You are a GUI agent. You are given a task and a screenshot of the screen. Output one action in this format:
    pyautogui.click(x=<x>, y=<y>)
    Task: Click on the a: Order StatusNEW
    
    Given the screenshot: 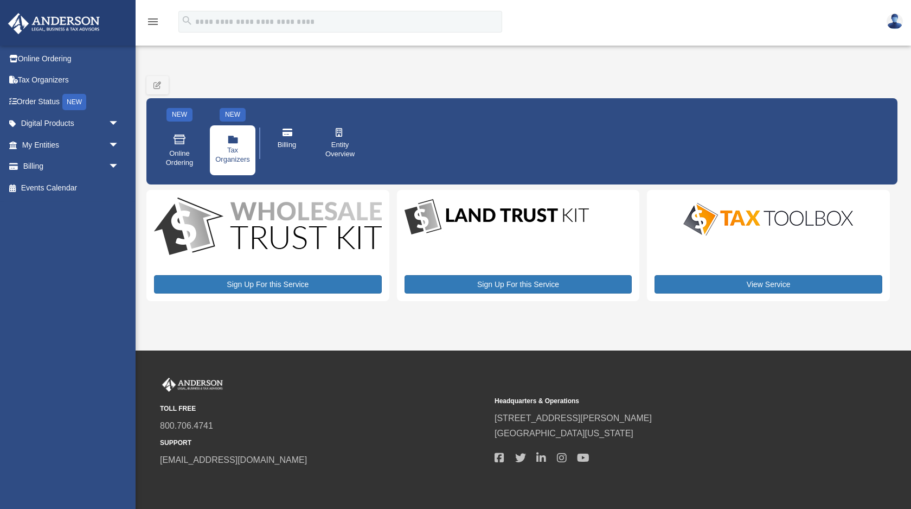 What is the action you would take?
    pyautogui.click(x=72, y=101)
    